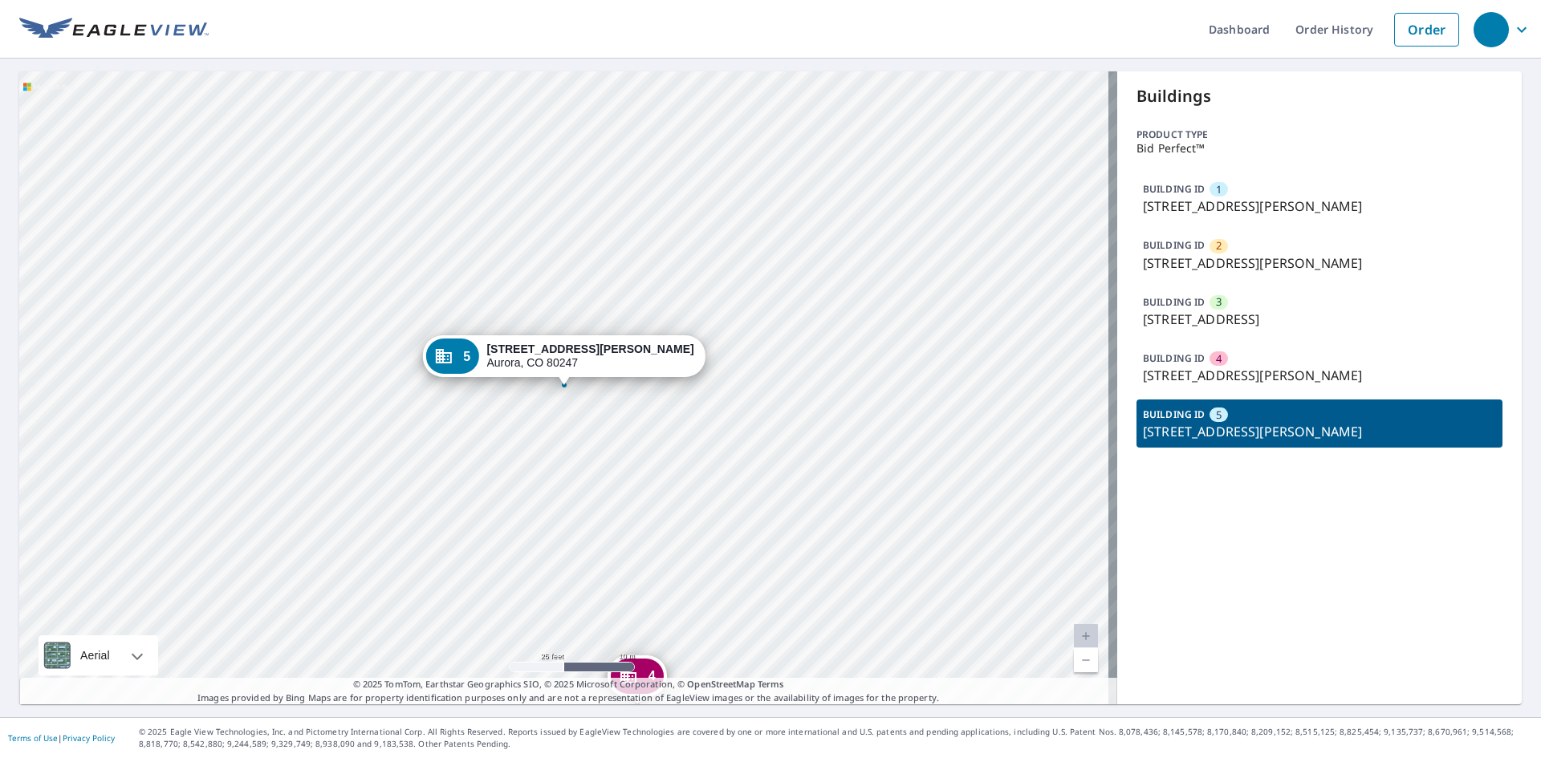  What do you see at coordinates (114, 30) in the screenshot?
I see `img: EV Logo` at bounding box center [114, 30].